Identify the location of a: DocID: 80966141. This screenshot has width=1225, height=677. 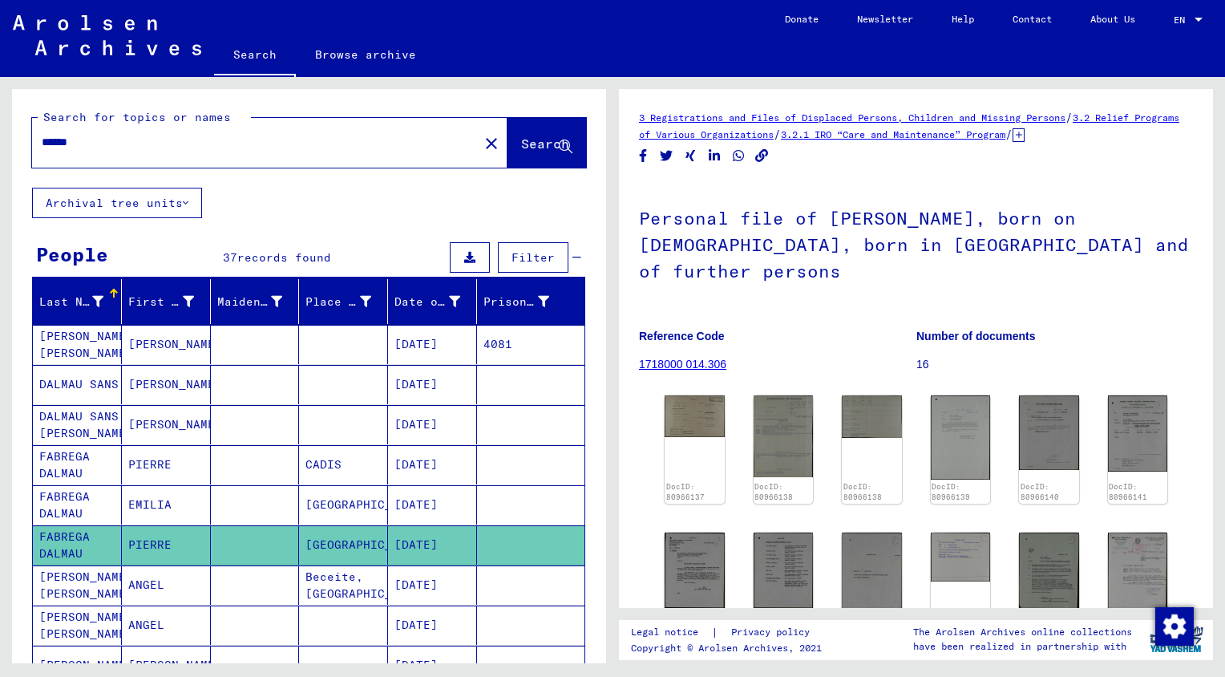
(1128, 492).